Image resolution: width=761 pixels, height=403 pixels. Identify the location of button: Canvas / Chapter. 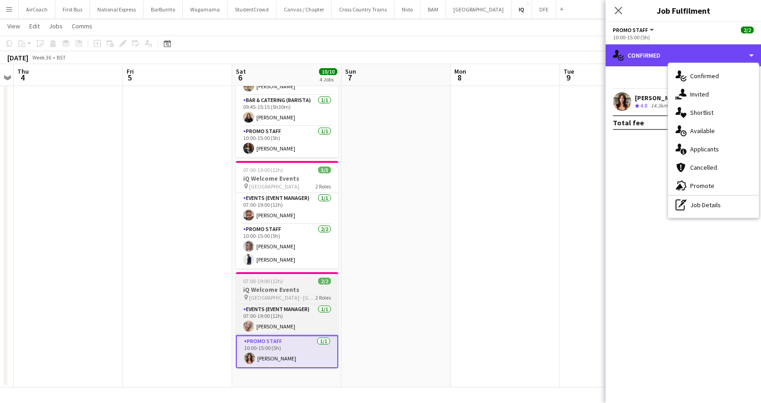
(304, 9).